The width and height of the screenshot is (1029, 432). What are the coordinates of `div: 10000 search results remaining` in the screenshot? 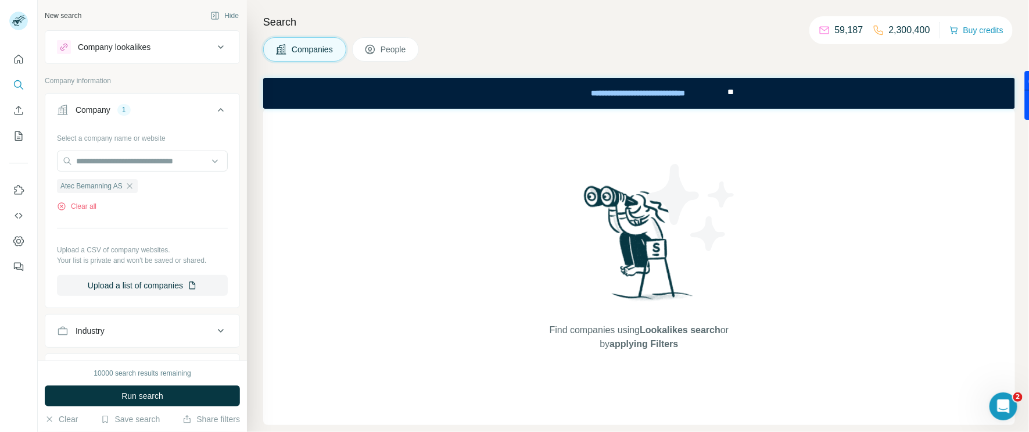 It's located at (142, 373).